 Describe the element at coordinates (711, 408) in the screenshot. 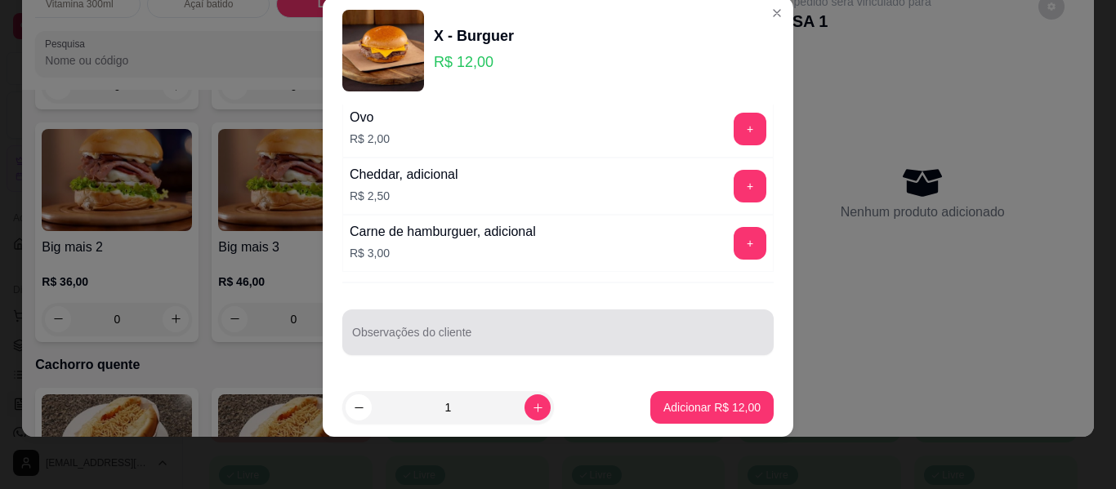

I see `button: Adicionar R$ 12,00` at that location.